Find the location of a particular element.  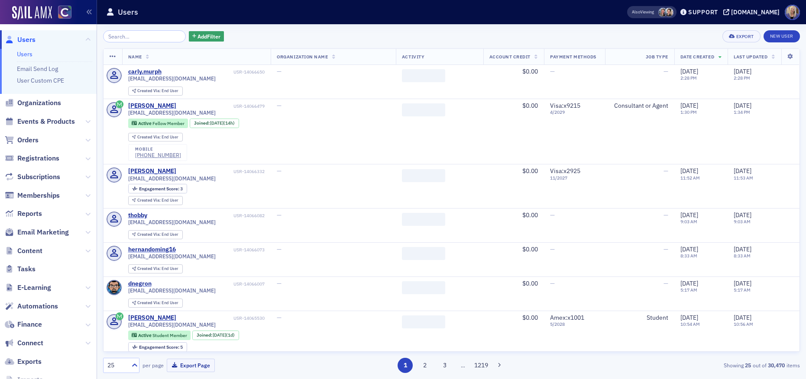

div: USR-14066479 is located at coordinates (221, 106).